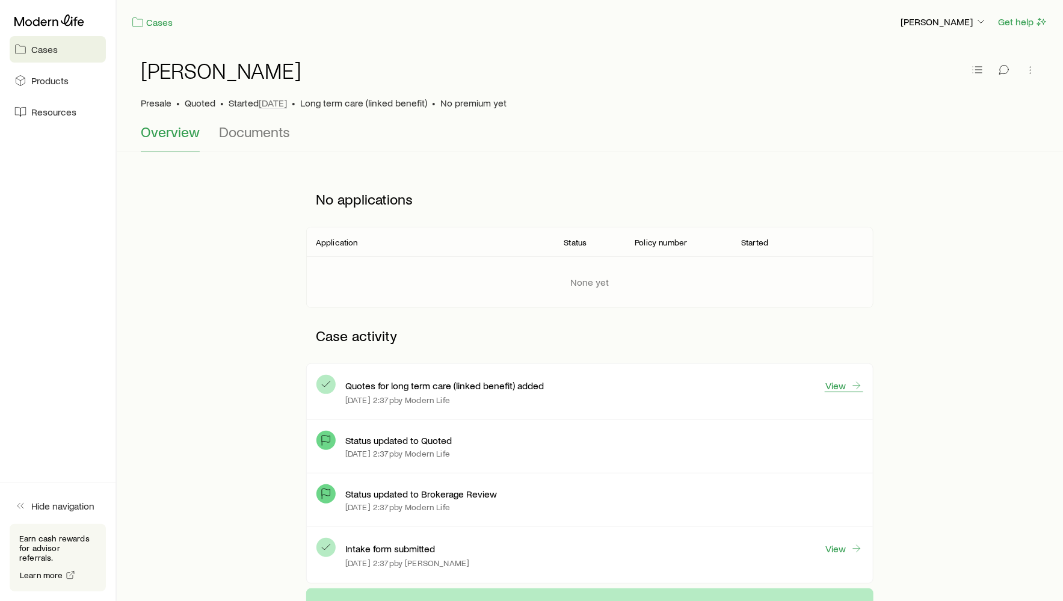 The image size is (1063, 601). What do you see at coordinates (660, 242) in the screenshot?
I see `p: Policy number` at bounding box center [660, 242].